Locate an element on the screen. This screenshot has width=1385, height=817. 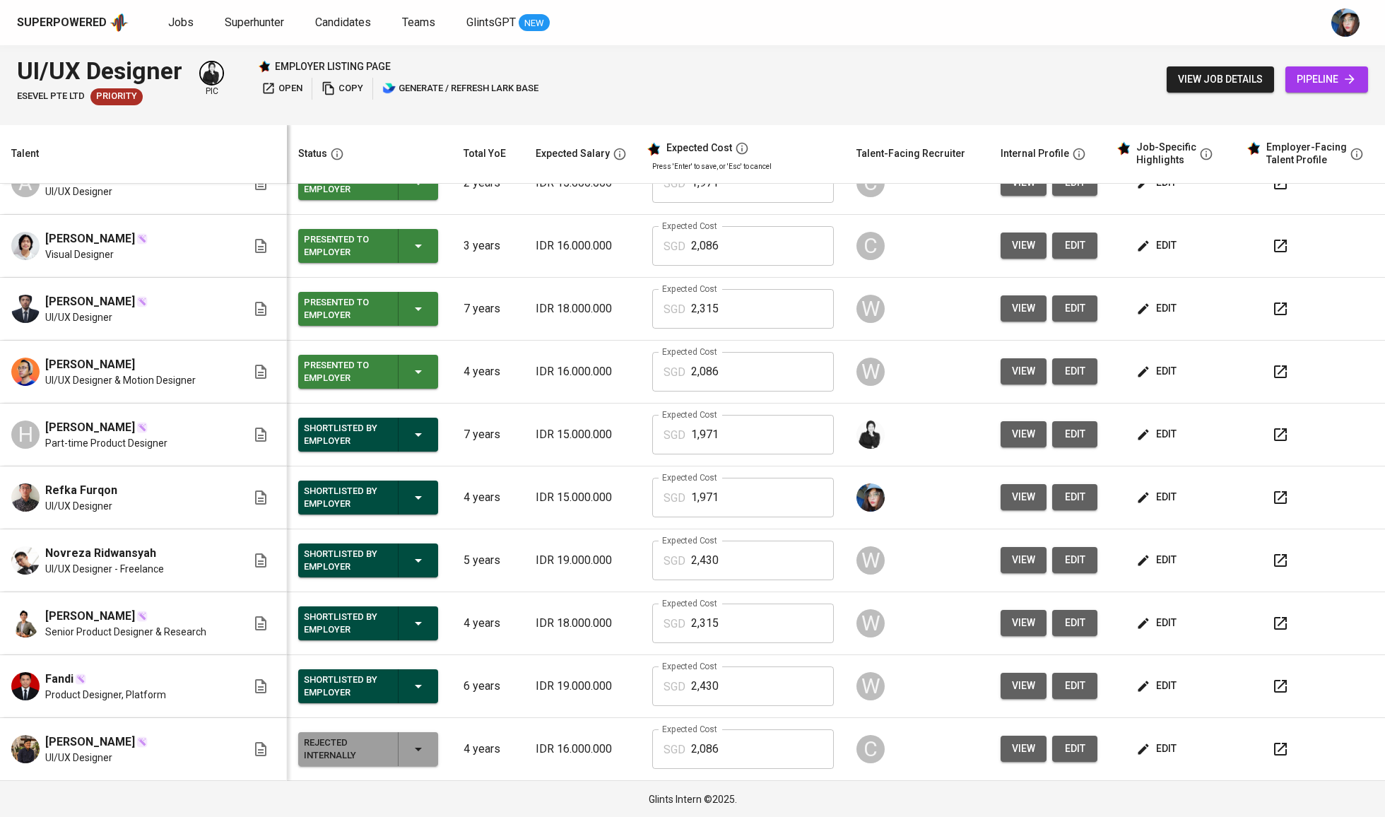
span: Priority is located at coordinates (117, 96).